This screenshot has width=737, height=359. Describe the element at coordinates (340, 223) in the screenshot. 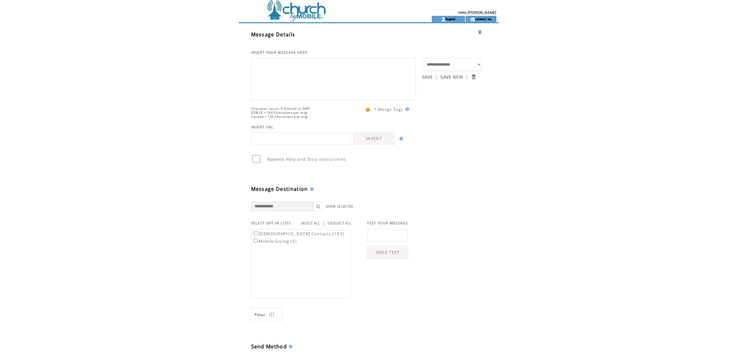

I see `a: DESELECT ALL` at that location.